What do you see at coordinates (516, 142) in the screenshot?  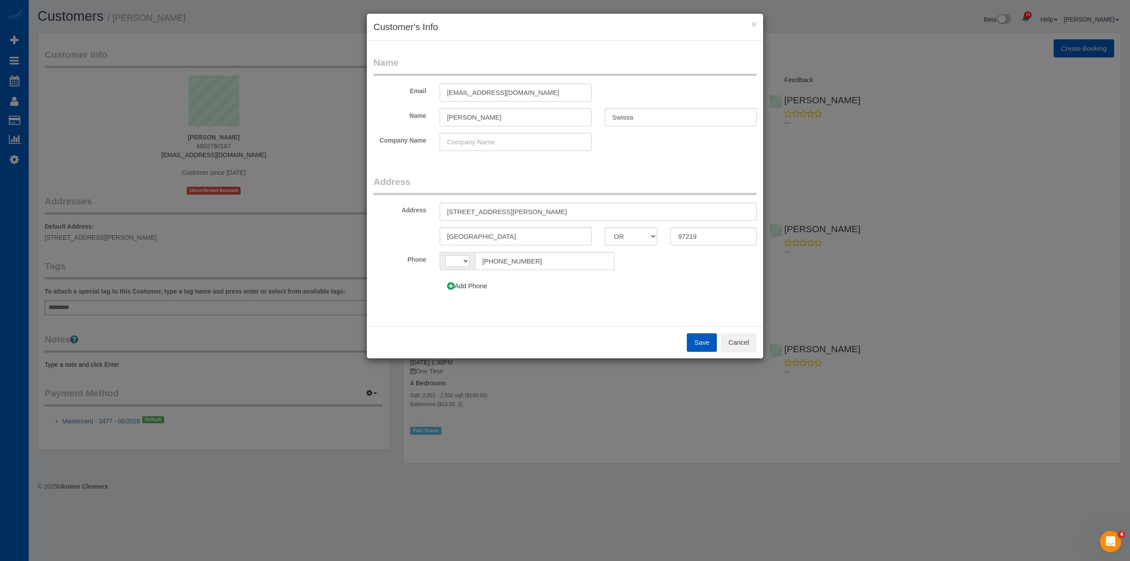 I see `input: Company Name` at bounding box center [516, 142].